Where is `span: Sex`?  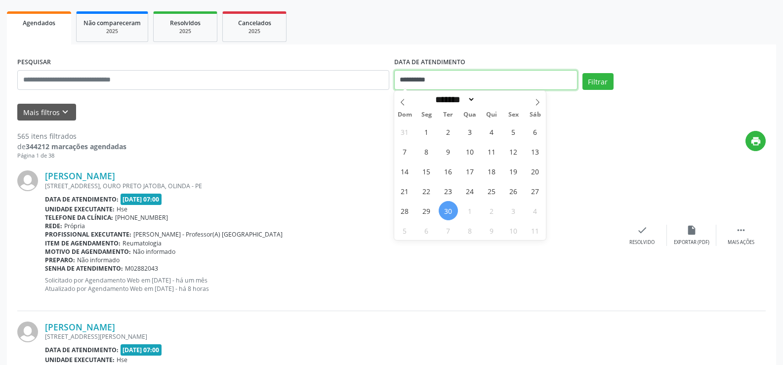 span: Sex is located at coordinates (513, 115).